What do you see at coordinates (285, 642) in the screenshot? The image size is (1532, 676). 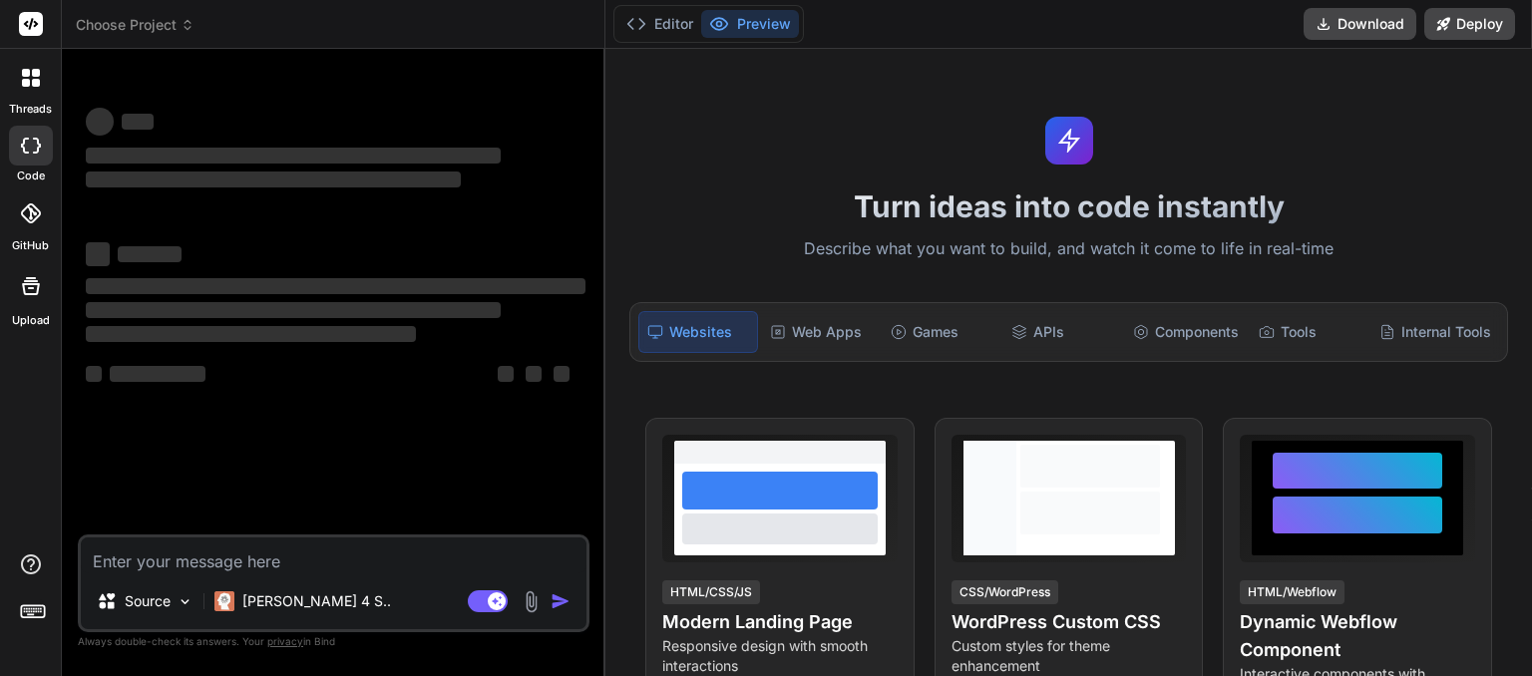 I see `span: privacy` at bounding box center [285, 642].